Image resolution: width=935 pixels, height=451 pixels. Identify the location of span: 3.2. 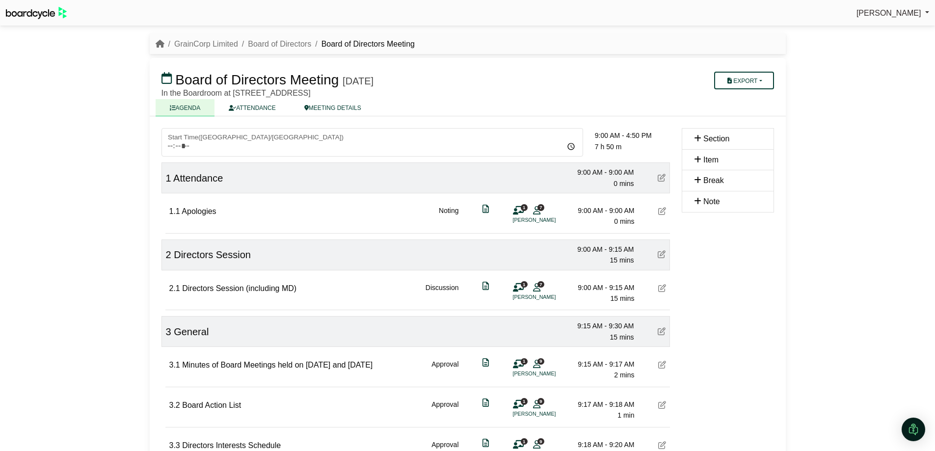
(175, 405).